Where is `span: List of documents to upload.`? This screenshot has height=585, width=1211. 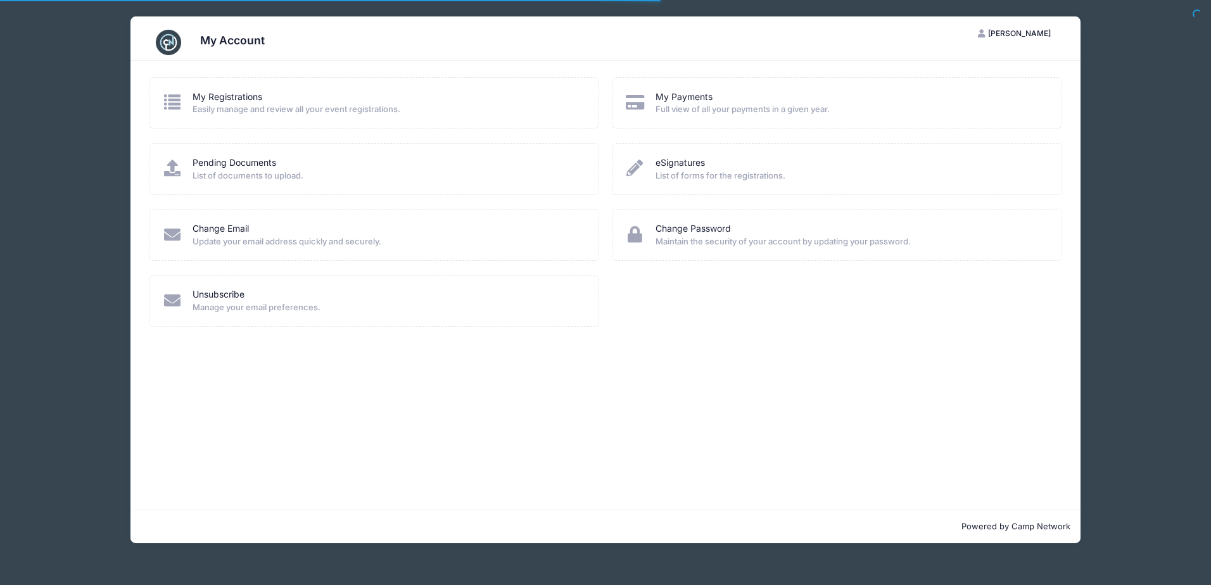
span: List of documents to upload. is located at coordinates (387, 176).